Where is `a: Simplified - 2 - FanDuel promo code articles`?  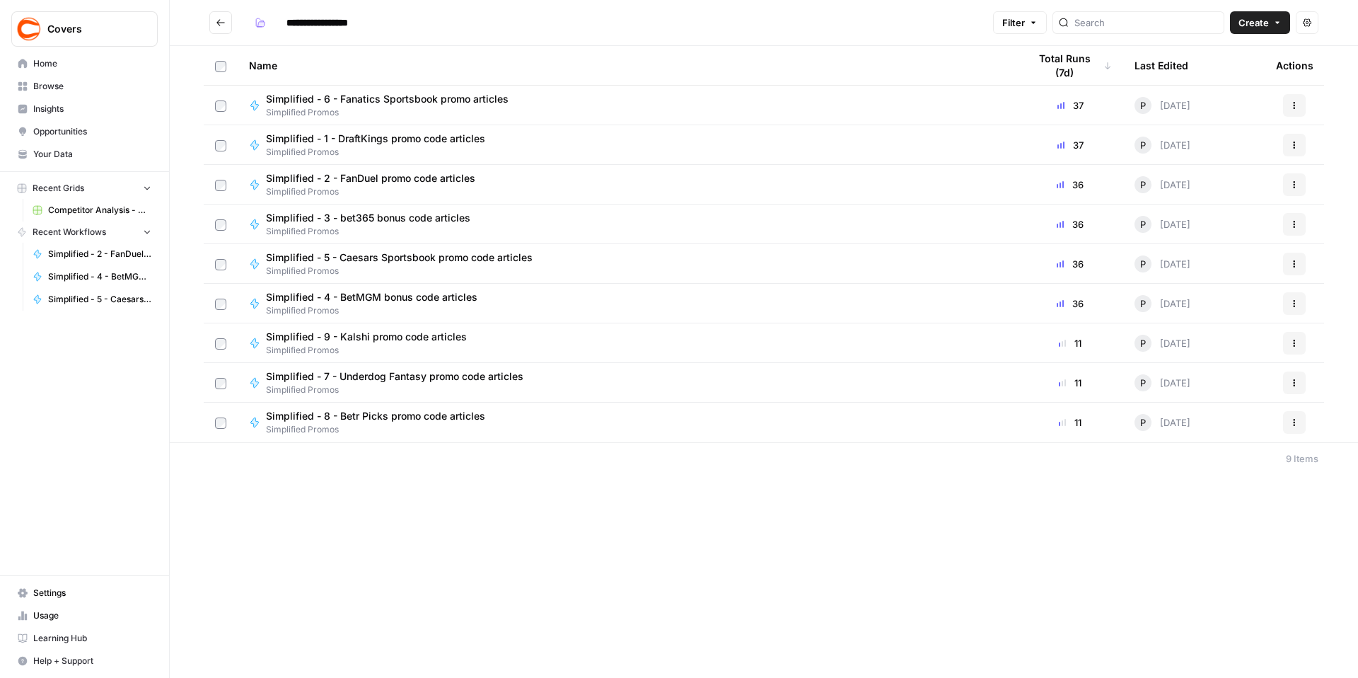
a: Simplified - 2 - FanDuel promo code articles is located at coordinates (92, 254).